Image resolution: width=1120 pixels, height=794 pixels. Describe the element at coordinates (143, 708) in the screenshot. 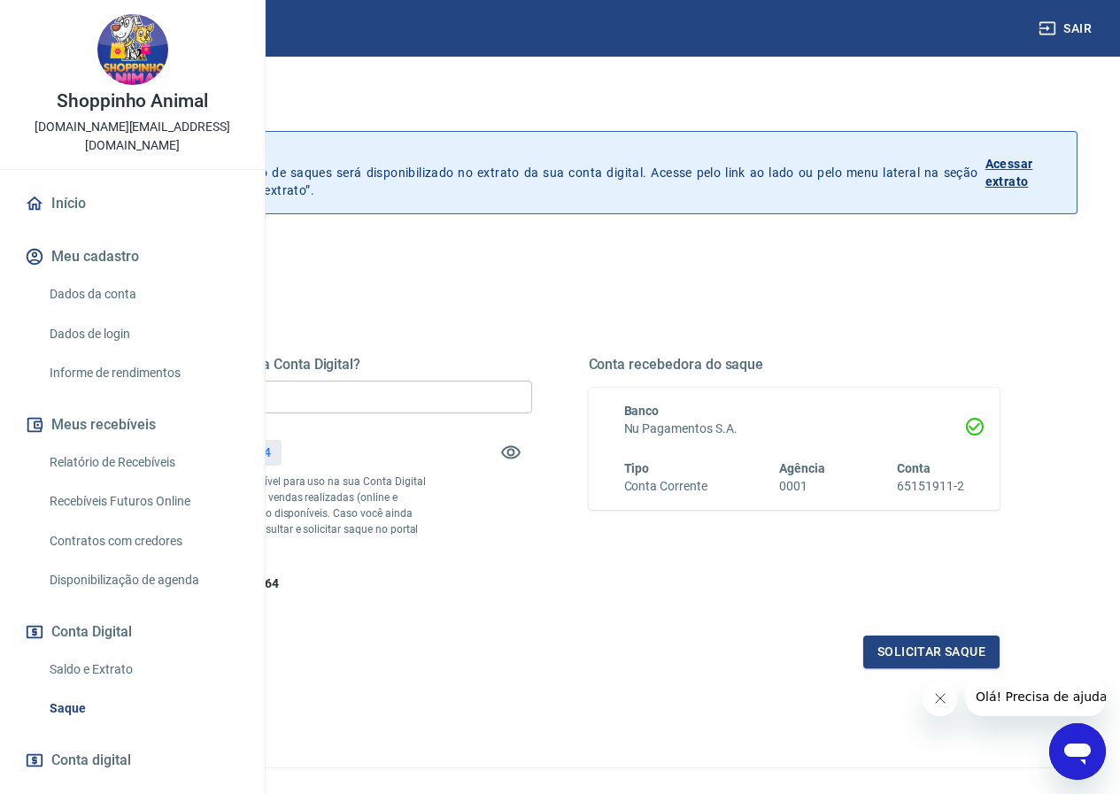

I see `a: Saque` at that location.